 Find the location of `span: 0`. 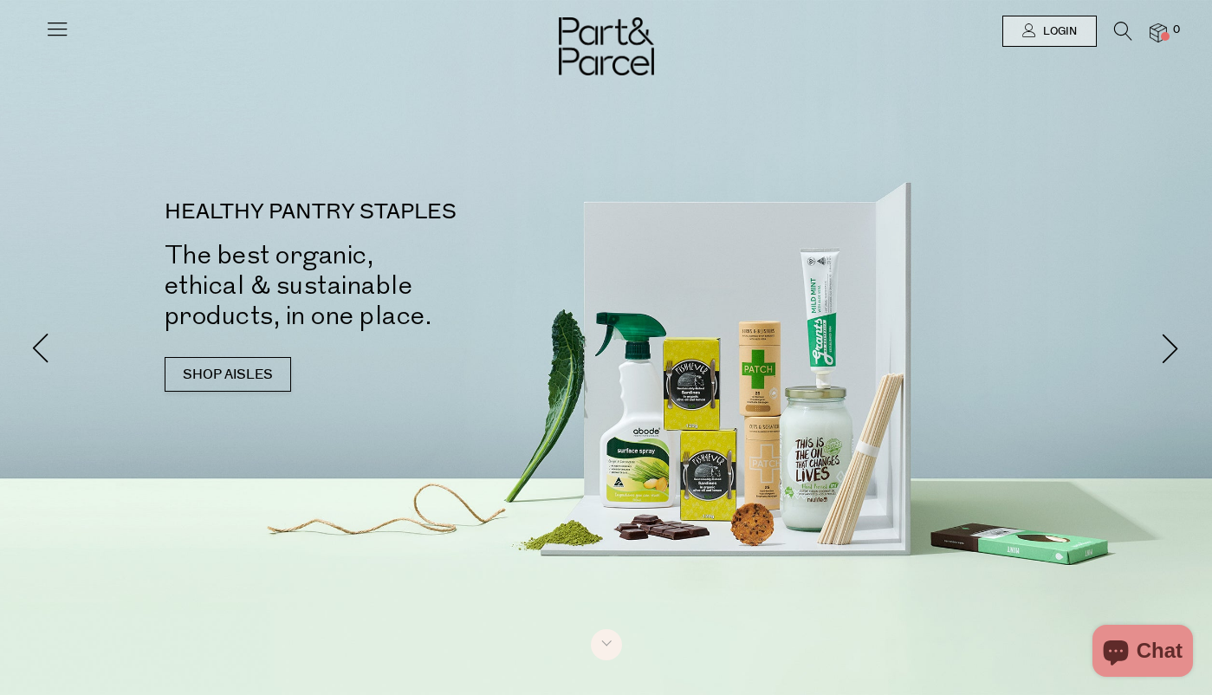

span: 0 is located at coordinates (1176, 30).